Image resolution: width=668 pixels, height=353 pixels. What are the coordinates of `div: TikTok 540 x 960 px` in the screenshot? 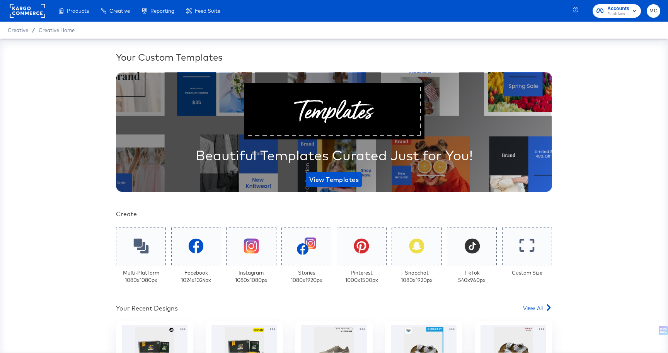 It's located at (471, 276).